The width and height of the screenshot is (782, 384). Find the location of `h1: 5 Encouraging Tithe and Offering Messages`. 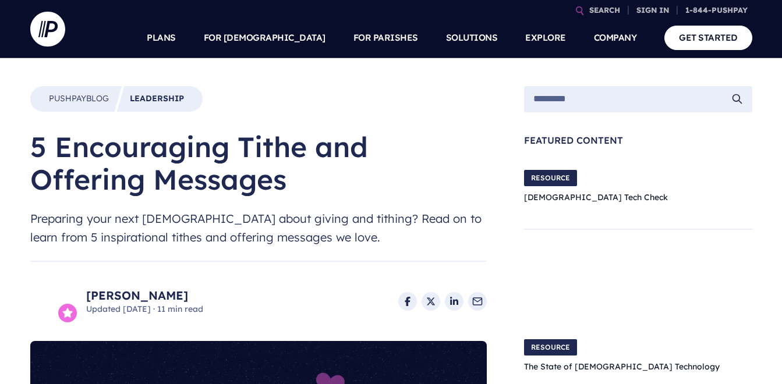

h1: 5 Encouraging Tithe and Offering Messages is located at coordinates (259, 163).